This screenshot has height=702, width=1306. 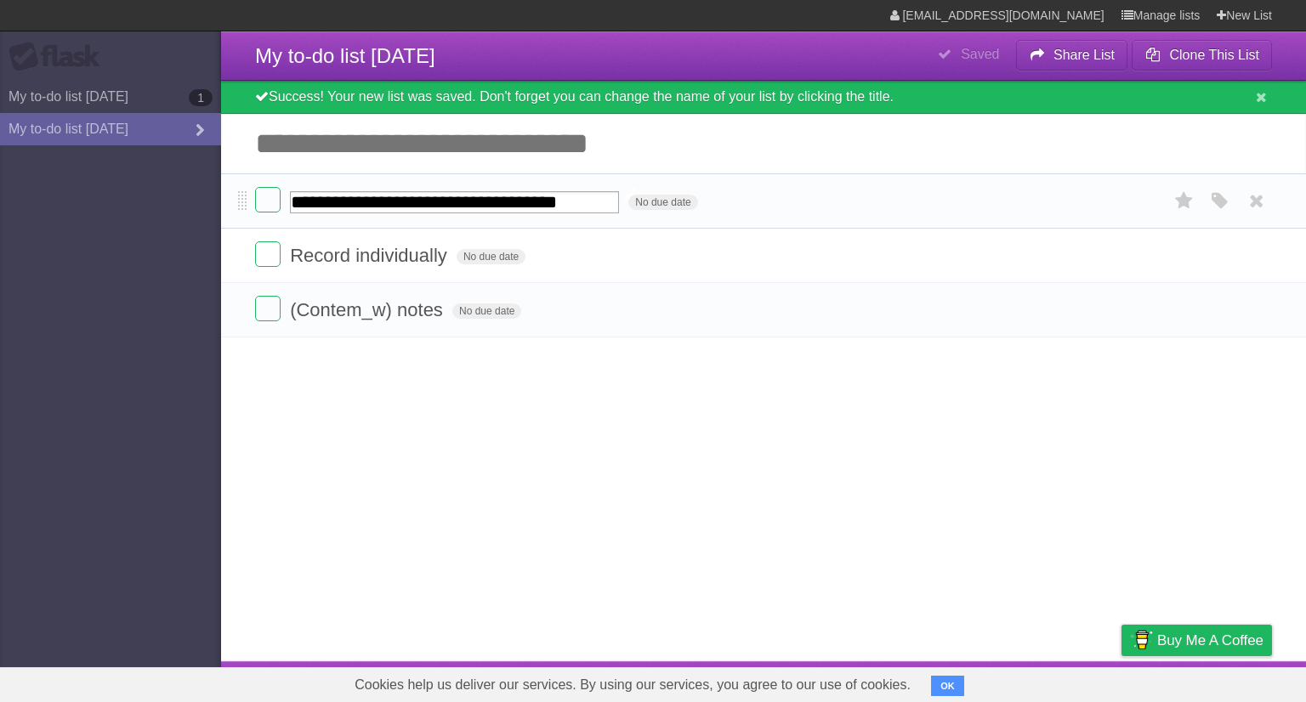 I want to click on a: Terms, so click(x=1060, y=682).